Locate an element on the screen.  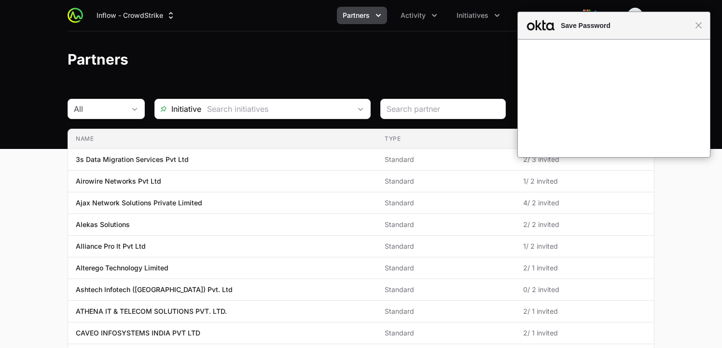
th: Name is located at coordinates (222, 139).